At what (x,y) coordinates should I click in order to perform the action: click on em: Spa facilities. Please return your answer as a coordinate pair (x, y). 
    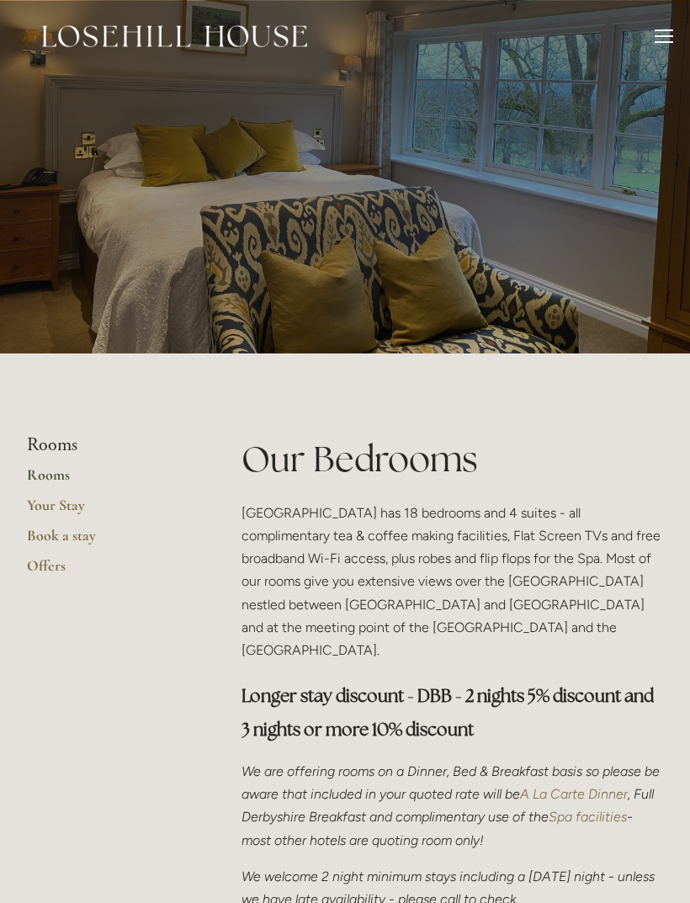
    Looking at the image, I should click on (588, 816).